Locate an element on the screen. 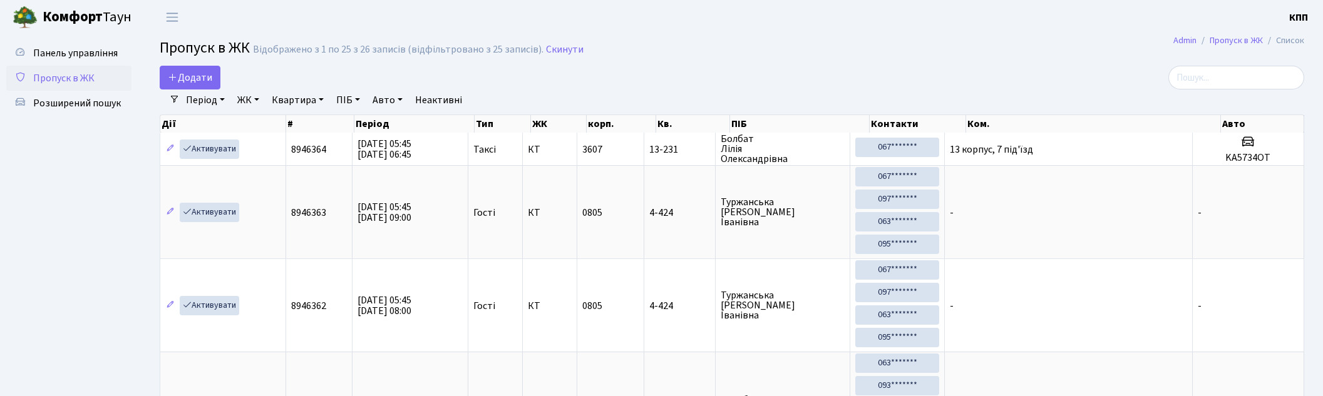 Image resolution: width=1323 pixels, height=396 pixels. th: Дії is located at coordinates (223, 124).